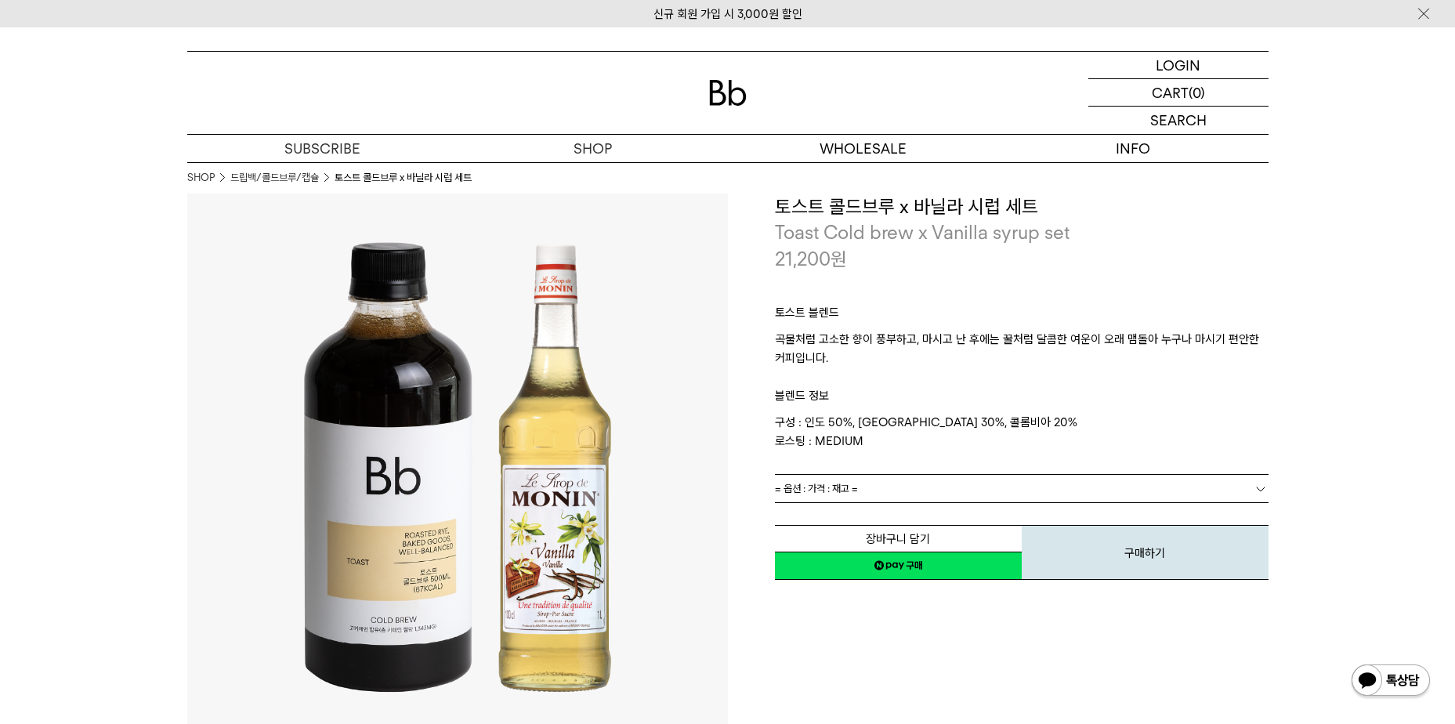 This screenshot has width=1455, height=724. I want to click on img: 로고, so click(728, 92).